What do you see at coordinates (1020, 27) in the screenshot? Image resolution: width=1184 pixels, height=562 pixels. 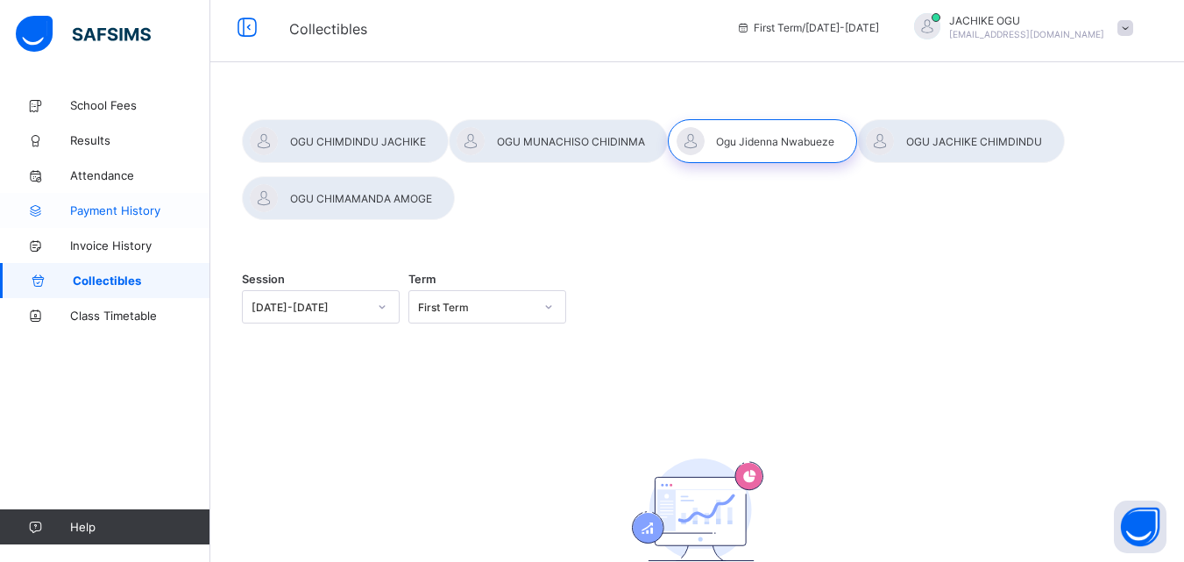 I see `div: JACHIKEOGU` at bounding box center [1020, 27].